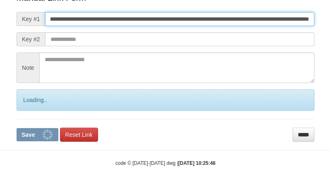 The height and width of the screenshot is (176, 331). Describe the element at coordinates (31, 39) in the screenshot. I see `span: Key #2` at that location.